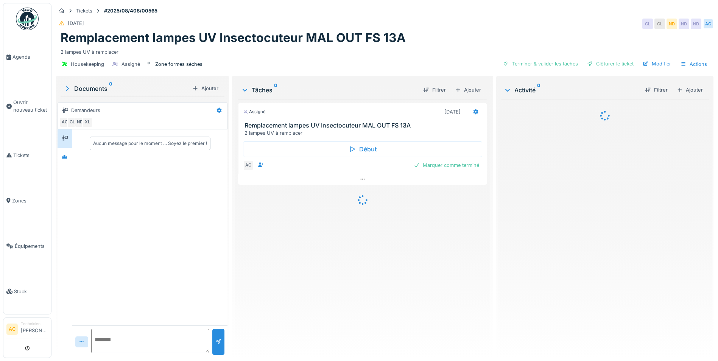 The image size is (718, 361). Describe the element at coordinates (363, 149) in the screenshot. I see `div: Début` at that location.